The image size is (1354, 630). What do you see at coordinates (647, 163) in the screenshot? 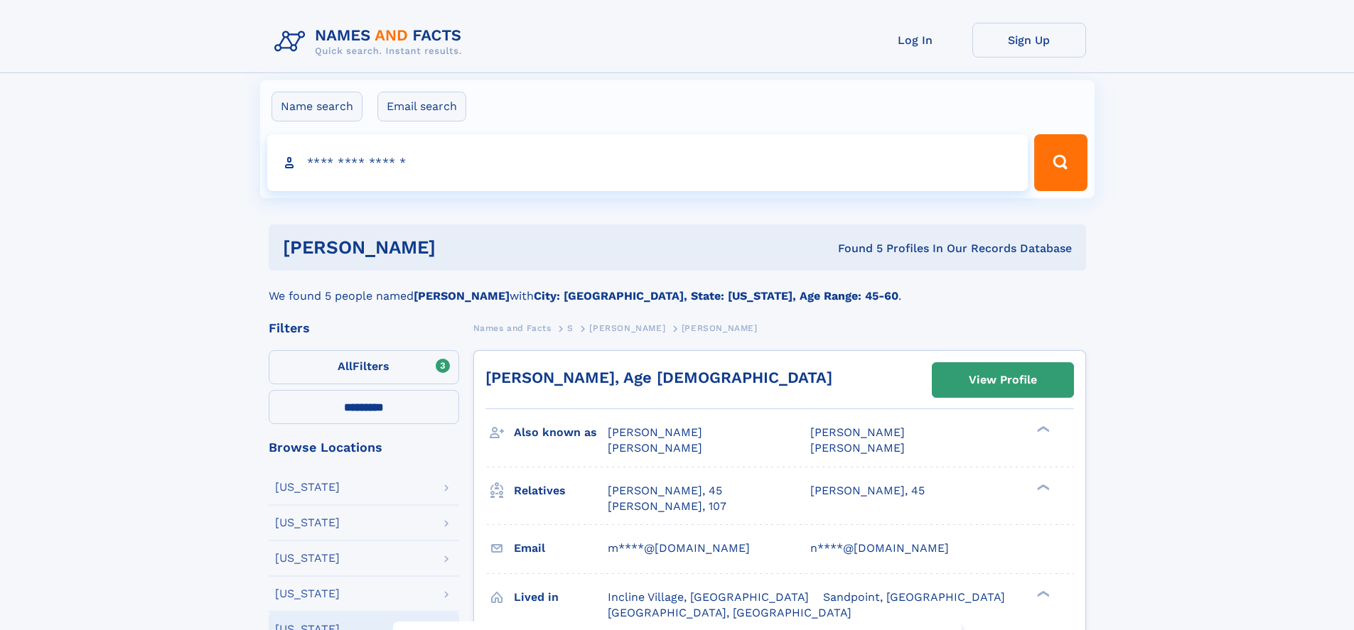
I see `input: search input` at bounding box center [647, 163].